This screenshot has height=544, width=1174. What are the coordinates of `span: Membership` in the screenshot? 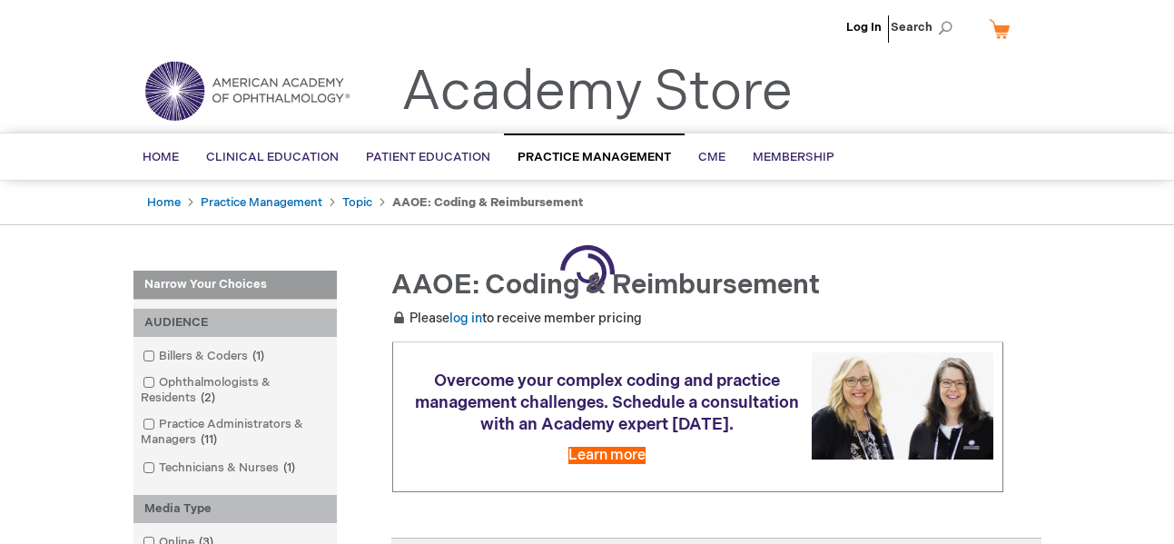 It's located at (793, 157).